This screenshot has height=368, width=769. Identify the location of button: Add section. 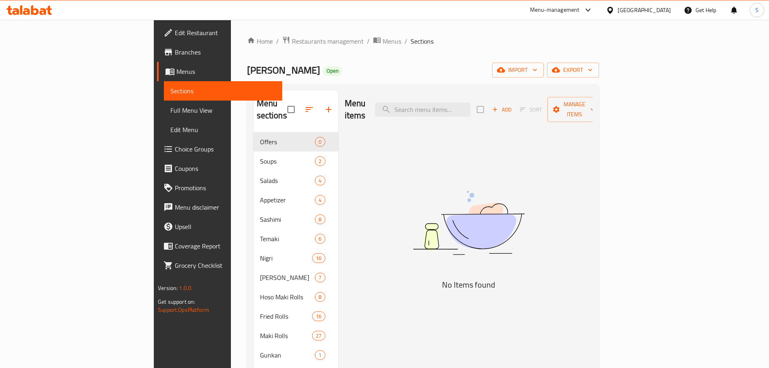
(329, 109).